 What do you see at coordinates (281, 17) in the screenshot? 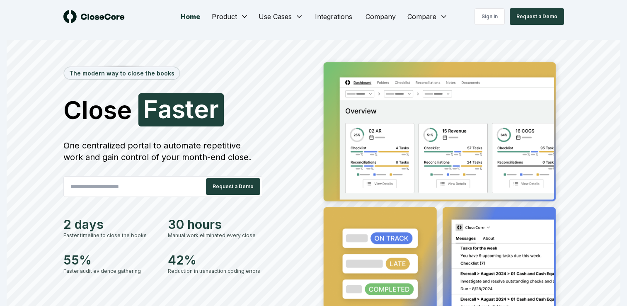
I see `button: Use Cases` at bounding box center [281, 17].